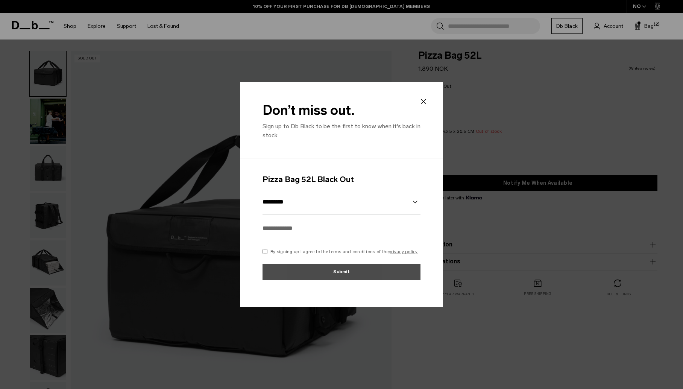  I want to click on h2: Don’t miss out., so click(341, 110).